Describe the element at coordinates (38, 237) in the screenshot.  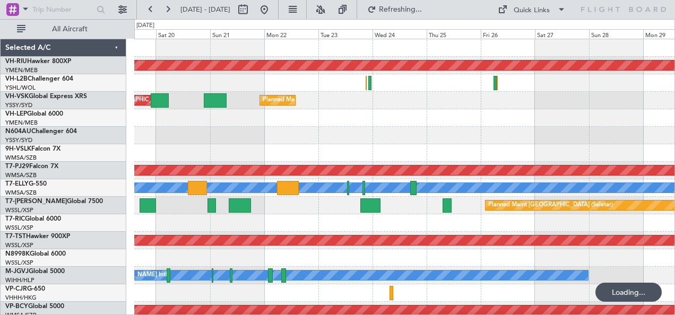
I see `a: T7-TSTHawker 900XP` at that location.